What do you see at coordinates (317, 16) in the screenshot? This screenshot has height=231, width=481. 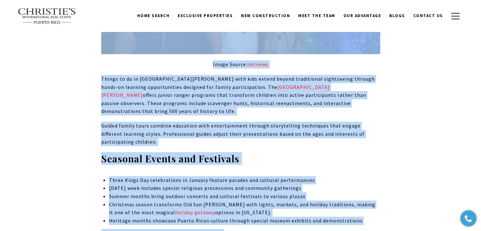 I see `a: Meet the Team` at bounding box center [317, 16].